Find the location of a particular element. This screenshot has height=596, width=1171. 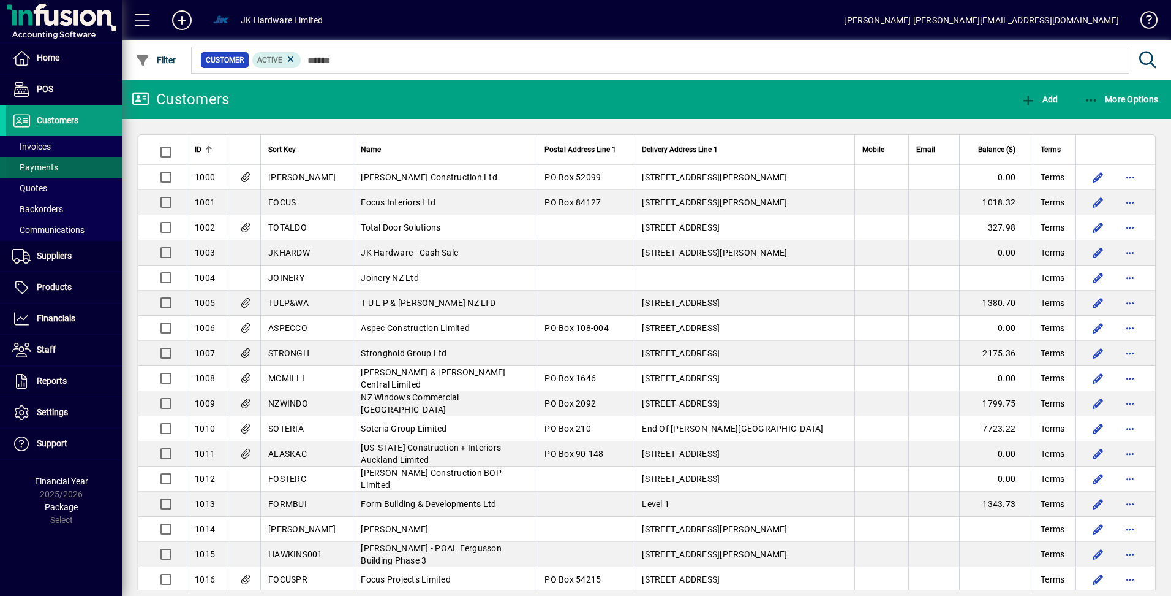

span: 1005 is located at coordinates (205, 303).